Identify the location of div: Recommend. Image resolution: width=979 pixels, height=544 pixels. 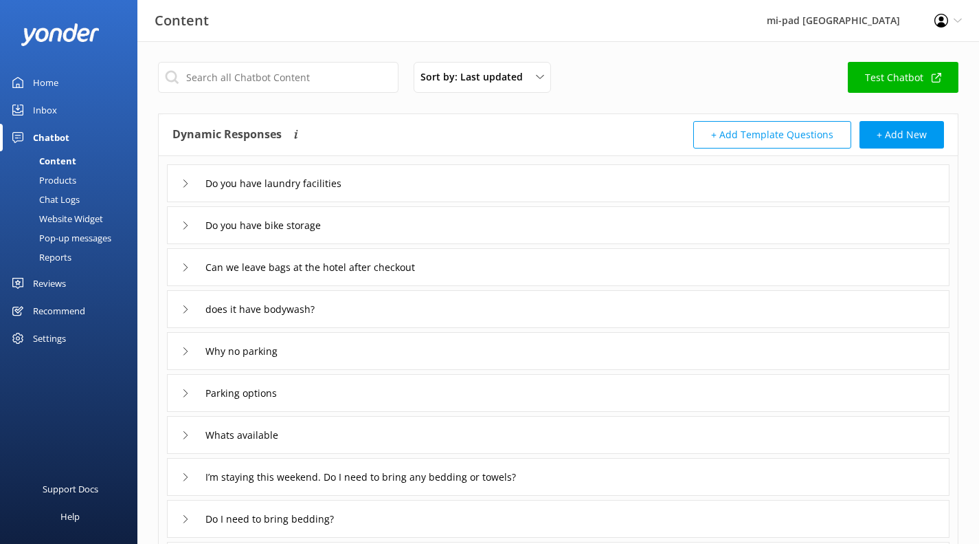
(59, 311).